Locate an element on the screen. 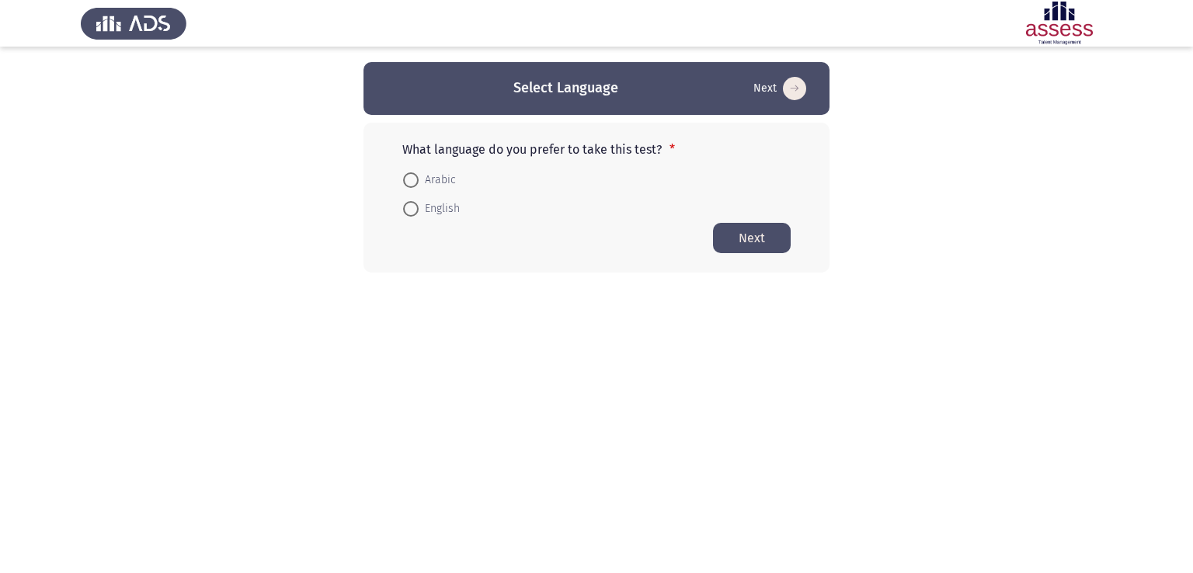  img: Assess Talent Management logo is located at coordinates (134, 23).